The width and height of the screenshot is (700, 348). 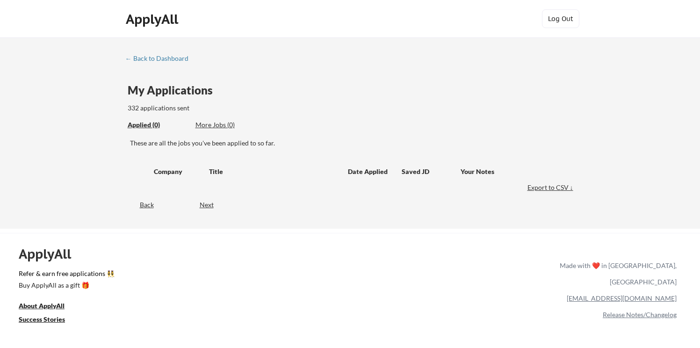 What do you see at coordinates (514, 172) in the screenshot?
I see `div: Your Notes` at bounding box center [514, 172].